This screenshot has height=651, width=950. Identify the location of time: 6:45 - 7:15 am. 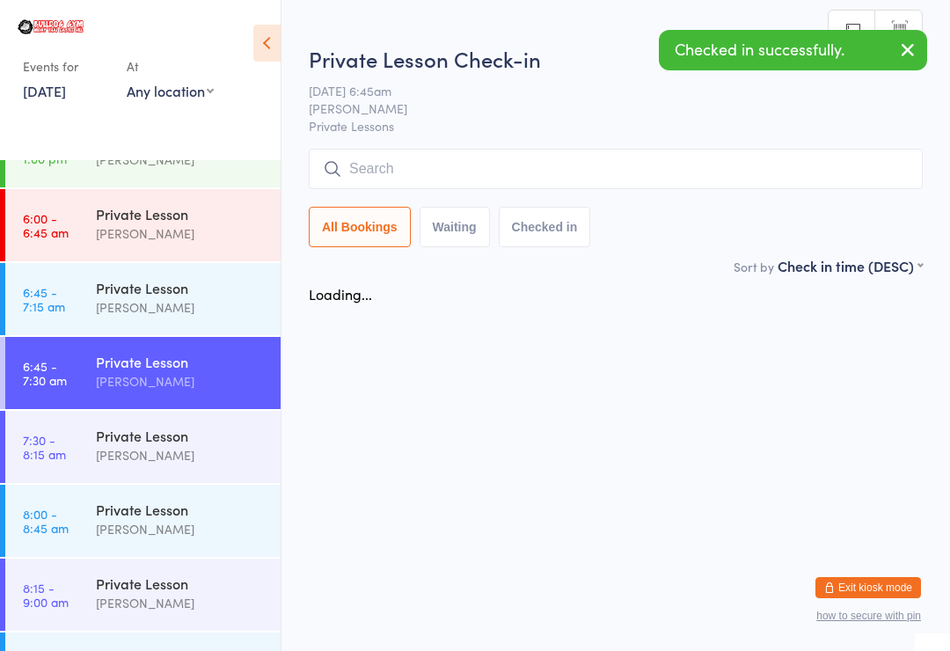
(44, 299).